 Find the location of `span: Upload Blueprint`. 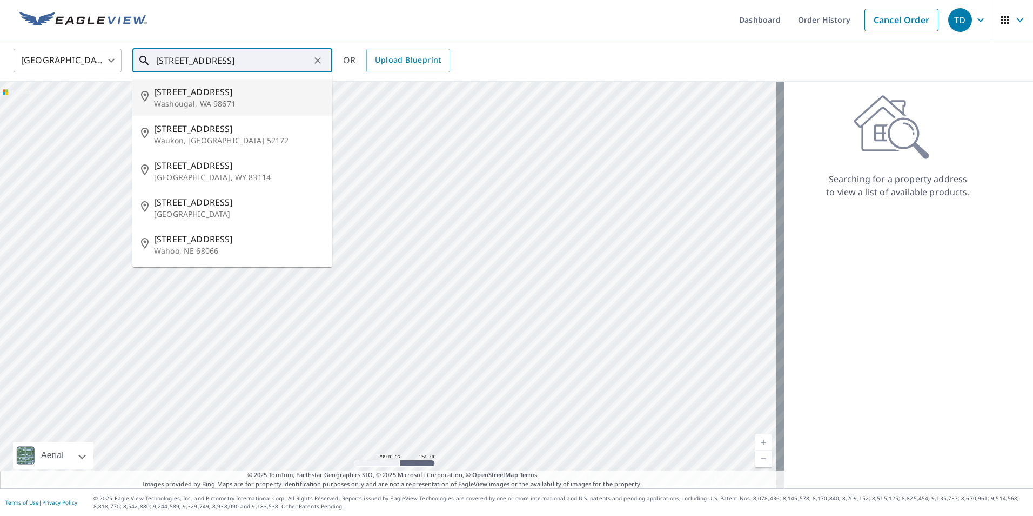

span: Upload Blueprint is located at coordinates (408, 60).